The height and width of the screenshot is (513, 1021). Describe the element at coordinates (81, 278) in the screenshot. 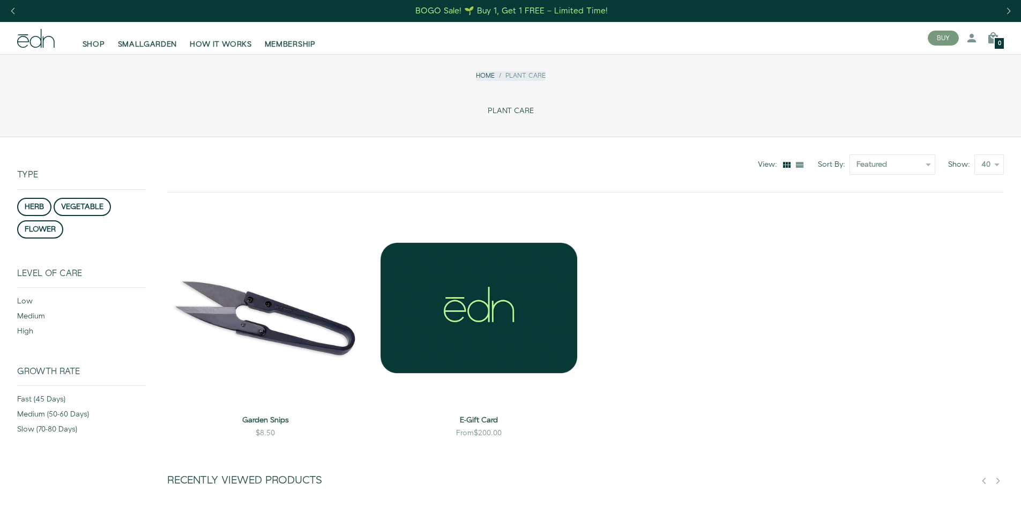

I see `div: Level of Care` at that location.